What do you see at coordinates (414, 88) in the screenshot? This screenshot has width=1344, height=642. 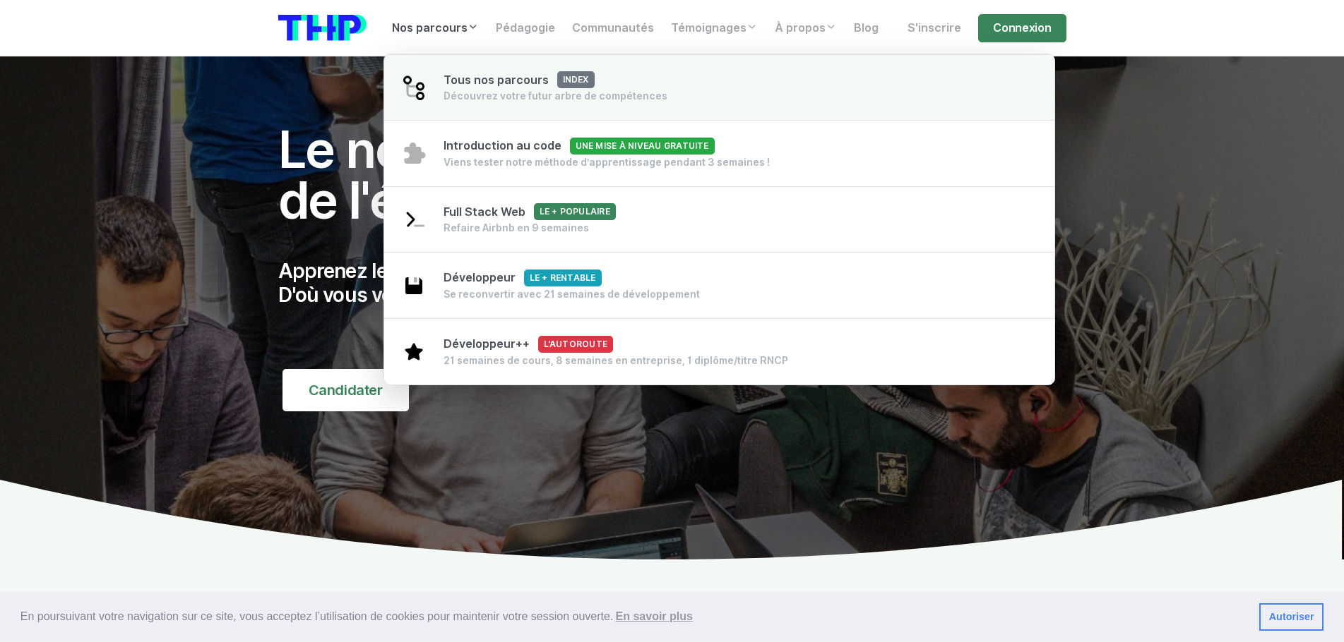 I see `img: git-4-38d7f056ac829478e83c2c2dd81de47b.svg` at bounding box center [414, 88].